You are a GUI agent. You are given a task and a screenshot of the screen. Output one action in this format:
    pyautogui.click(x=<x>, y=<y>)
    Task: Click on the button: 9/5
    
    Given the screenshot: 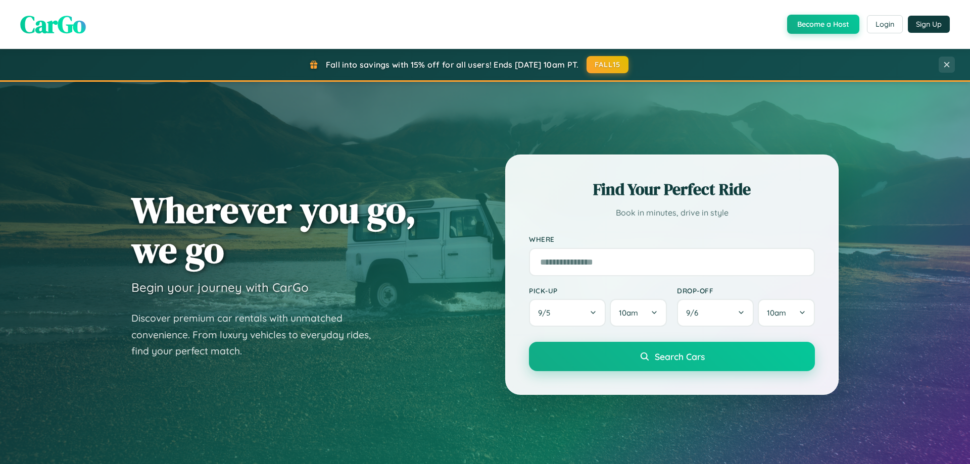 What is the action you would take?
    pyautogui.click(x=567, y=313)
    